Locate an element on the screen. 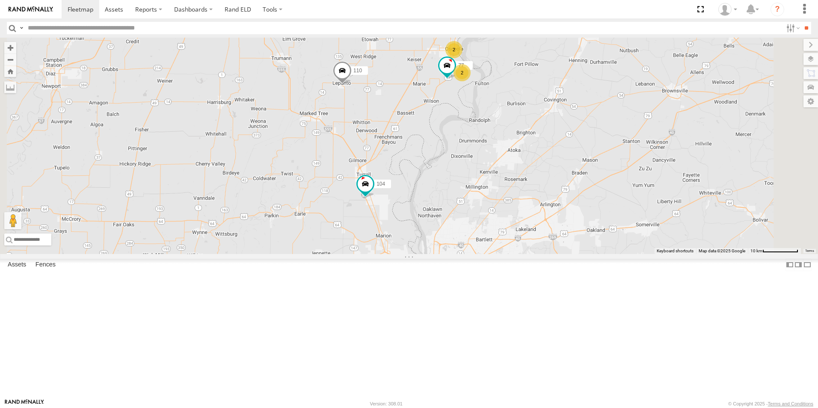 This screenshot has width=818, height=408. button: Zoom in is located at coordinates (10, 47).